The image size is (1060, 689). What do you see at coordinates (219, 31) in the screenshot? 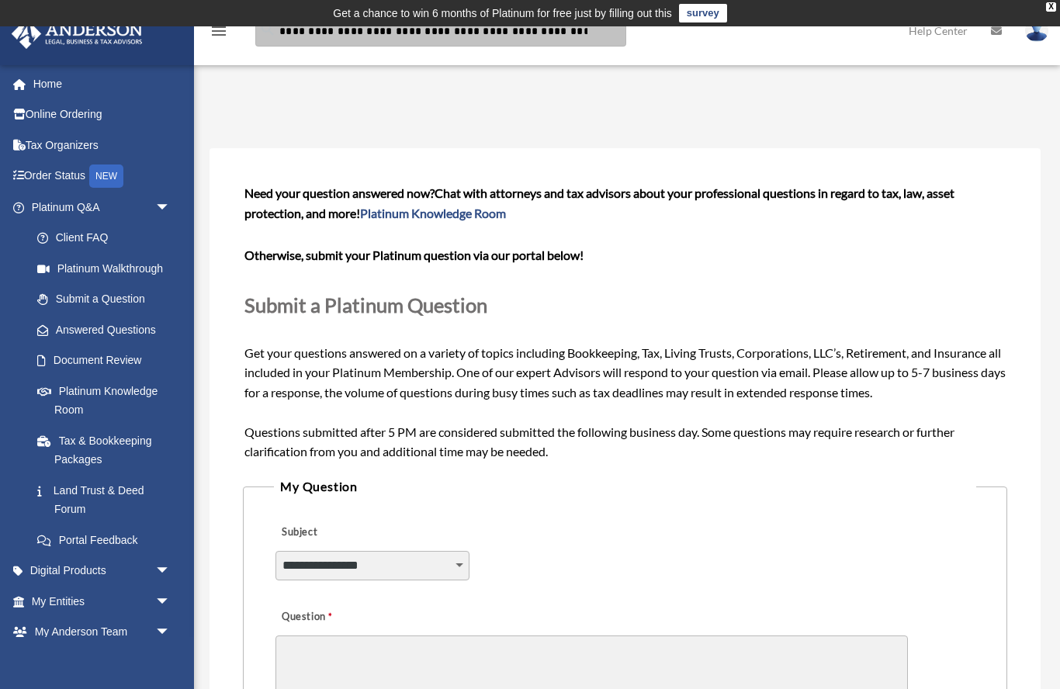
I see `i: menu` at bounding box center [219, 31].